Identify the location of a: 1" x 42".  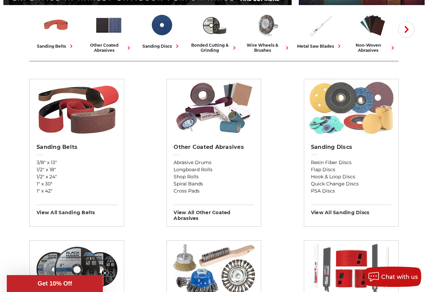
(77, 191).